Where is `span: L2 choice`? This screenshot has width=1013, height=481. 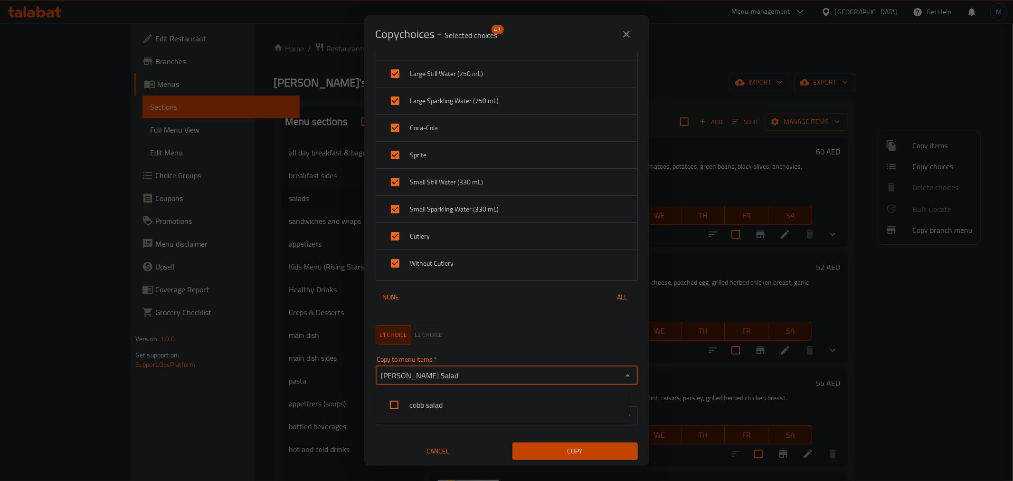 span: L2 choice is located at coordinates (429, 334).